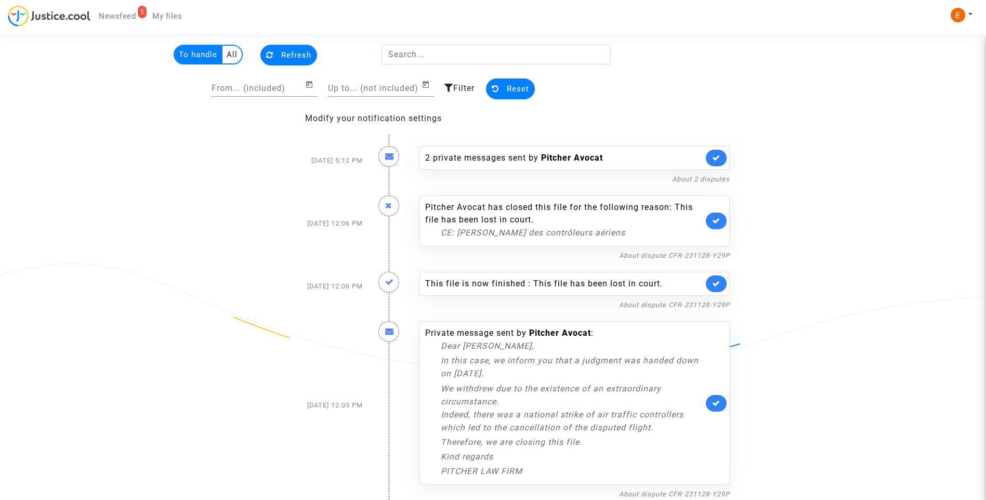  Describe the element at coordinates (518, 89) in the screenshot. I see `span: Reset` at that location.